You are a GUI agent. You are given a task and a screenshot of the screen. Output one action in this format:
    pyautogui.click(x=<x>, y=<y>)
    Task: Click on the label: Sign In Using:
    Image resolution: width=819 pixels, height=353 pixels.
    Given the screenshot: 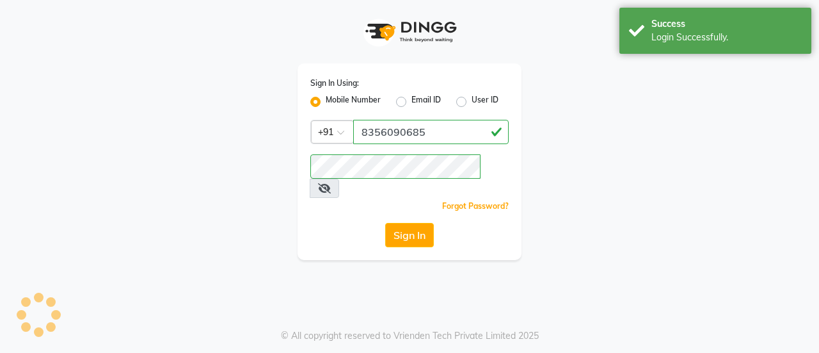 What is the action you would take?
    pyautogui.click(x=335, y=83)
    